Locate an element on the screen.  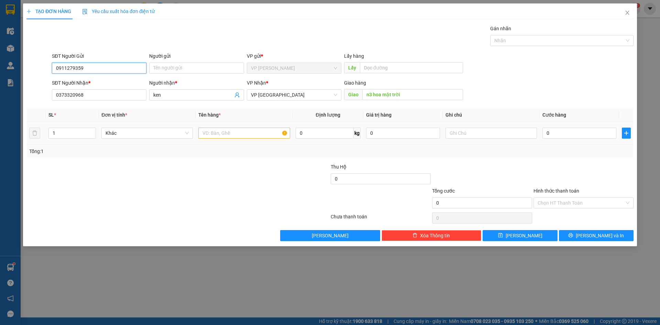
span: close is located at coordinates (627, 13).